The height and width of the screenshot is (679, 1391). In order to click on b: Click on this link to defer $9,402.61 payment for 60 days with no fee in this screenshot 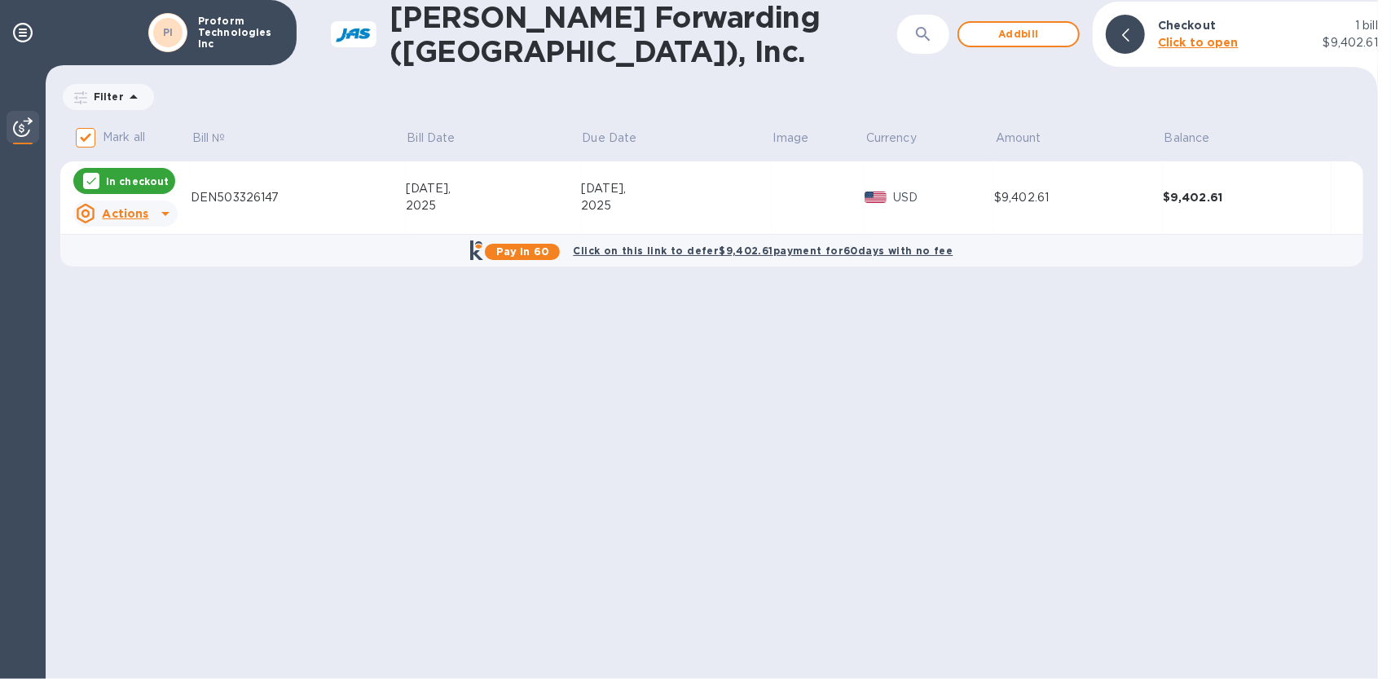, I will do `click(763, 250)`.